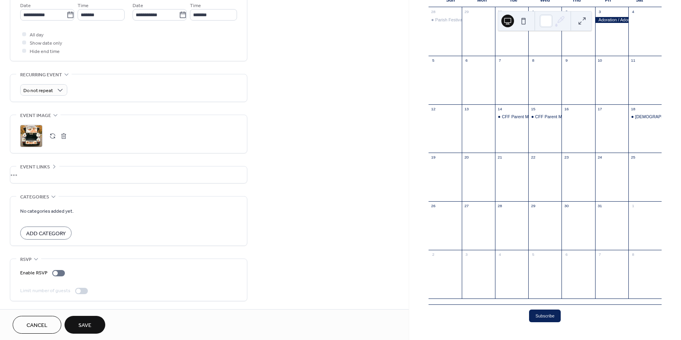 The width and height of the screenshot is (681, 340). I want to click on div: 23, so click(567, 158).